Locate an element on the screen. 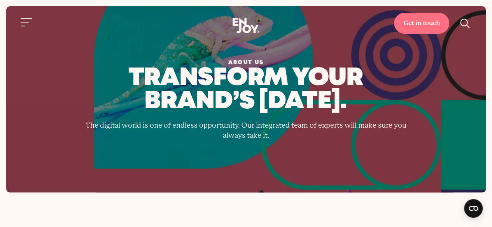 Image resolution: width=492 pixels, height=227 pixels. a: Get in touch is located at coordinates (421, 23).